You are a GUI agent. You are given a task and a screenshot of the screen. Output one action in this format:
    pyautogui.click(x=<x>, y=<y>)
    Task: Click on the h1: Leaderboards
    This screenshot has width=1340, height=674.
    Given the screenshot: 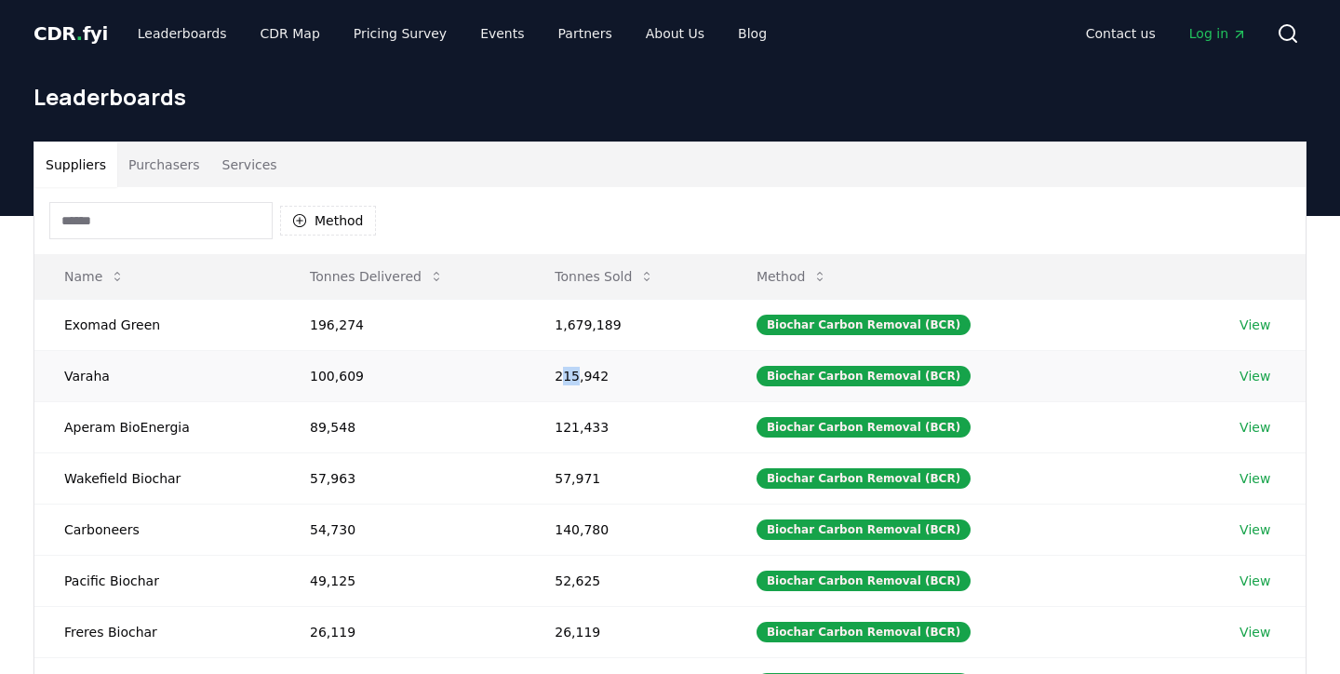 What is the action you would take?
    pyautogui.click(x=670, y=97)
    